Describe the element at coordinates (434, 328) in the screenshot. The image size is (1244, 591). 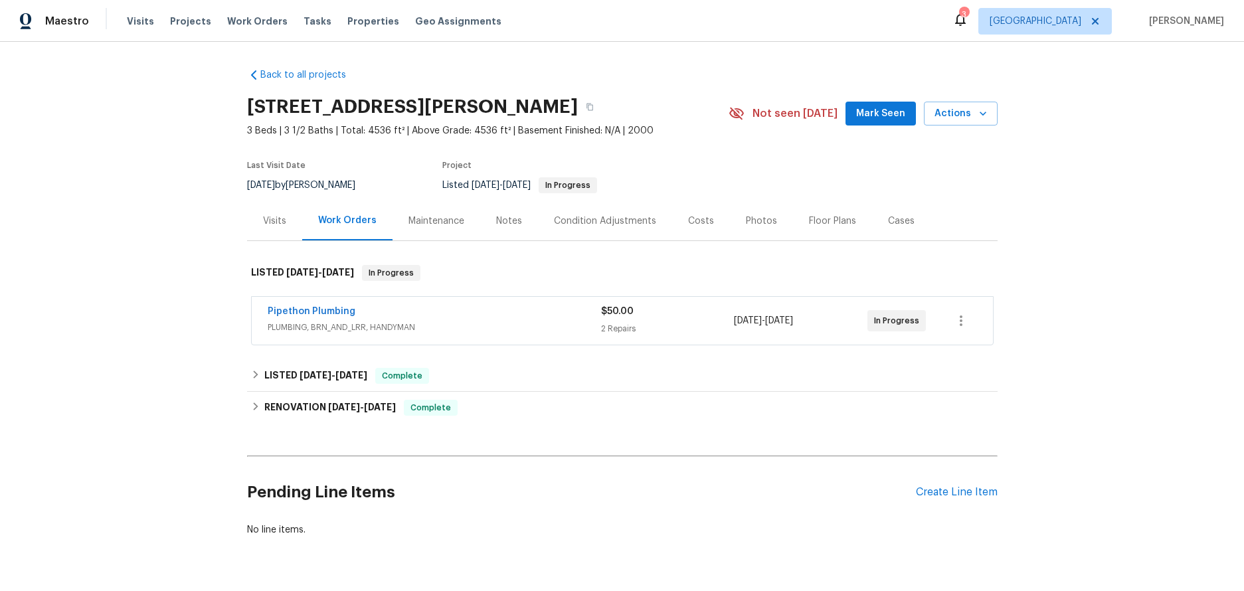
I see `span: PLUMBING, BRN_AND_LRR, HANDYMAN` at that location.